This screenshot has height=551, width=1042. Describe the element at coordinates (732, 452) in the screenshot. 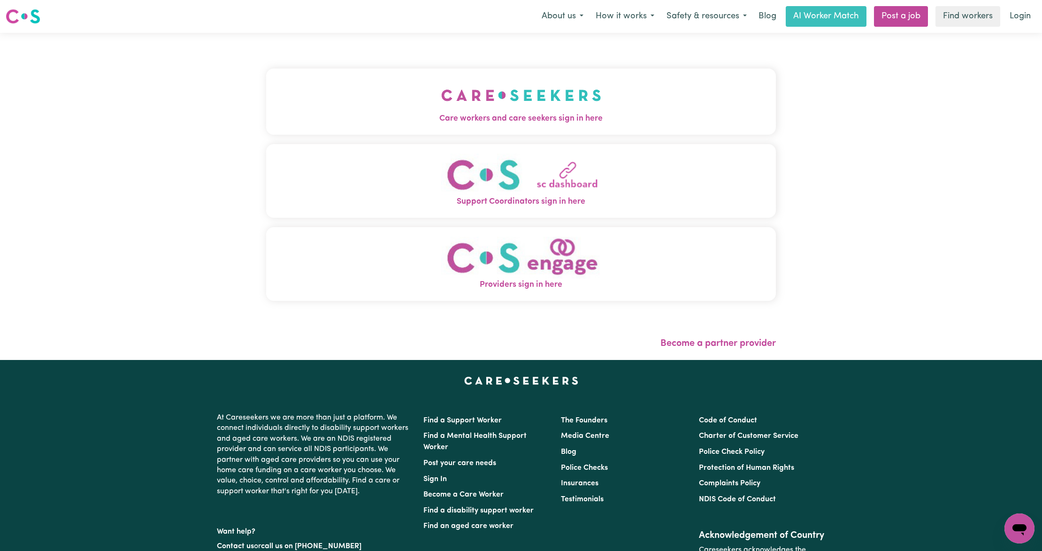

I see `a: Police Check Policy` at that location.